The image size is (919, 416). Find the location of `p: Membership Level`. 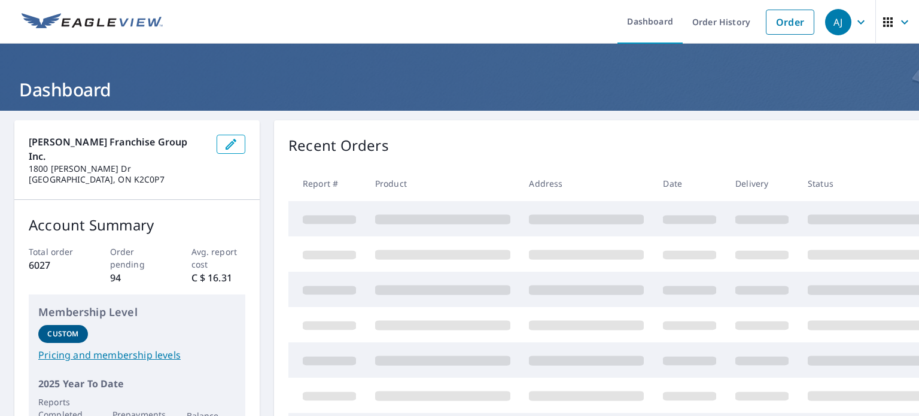

p: Membership Level is located at coordinates (137, 312).